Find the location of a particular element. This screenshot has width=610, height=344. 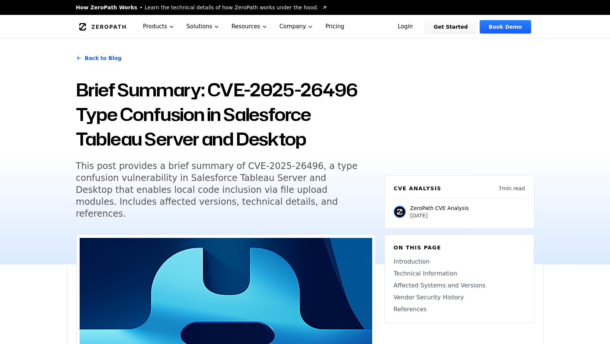

a: Technical Information is located at coordinates (459, 274).